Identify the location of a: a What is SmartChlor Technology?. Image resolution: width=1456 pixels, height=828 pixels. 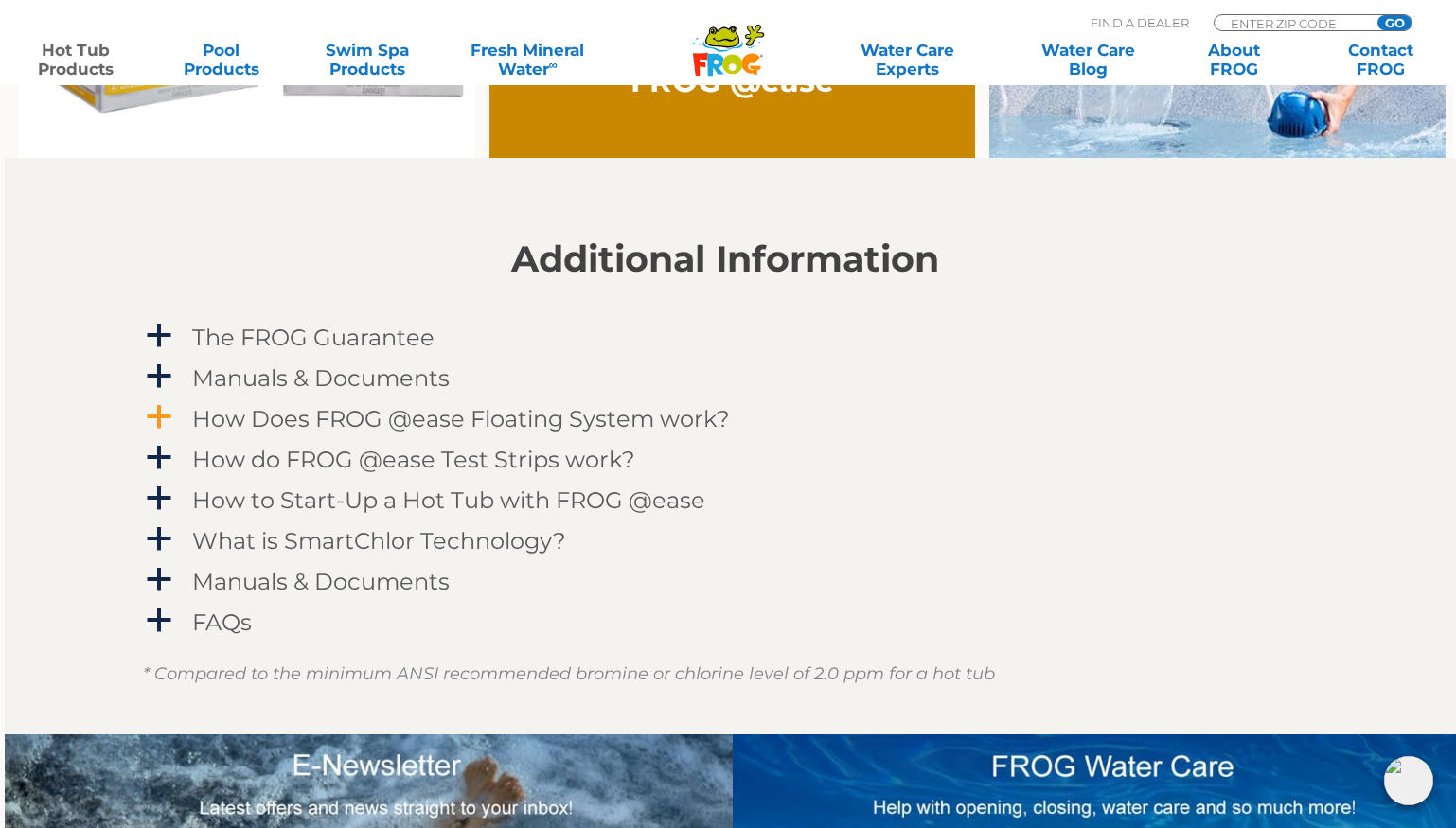
(725, 541).